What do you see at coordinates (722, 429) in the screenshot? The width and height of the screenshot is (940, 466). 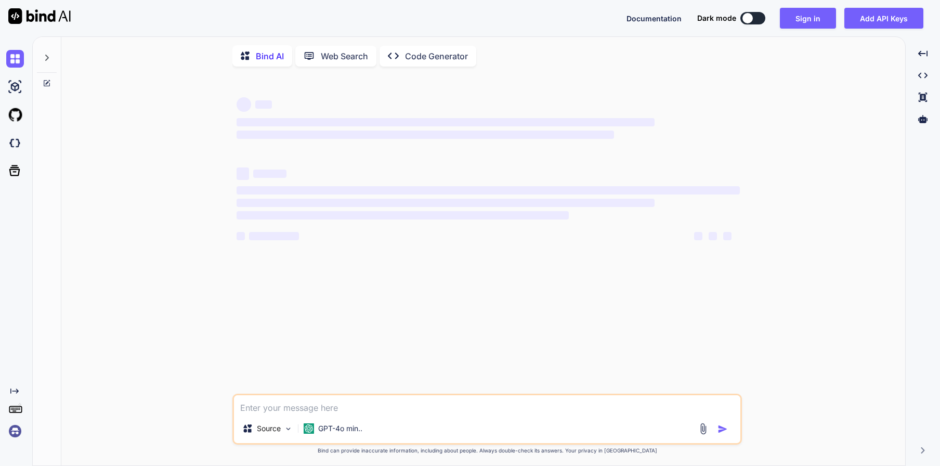 I see `img: icon` at bounding box center [722, 429].